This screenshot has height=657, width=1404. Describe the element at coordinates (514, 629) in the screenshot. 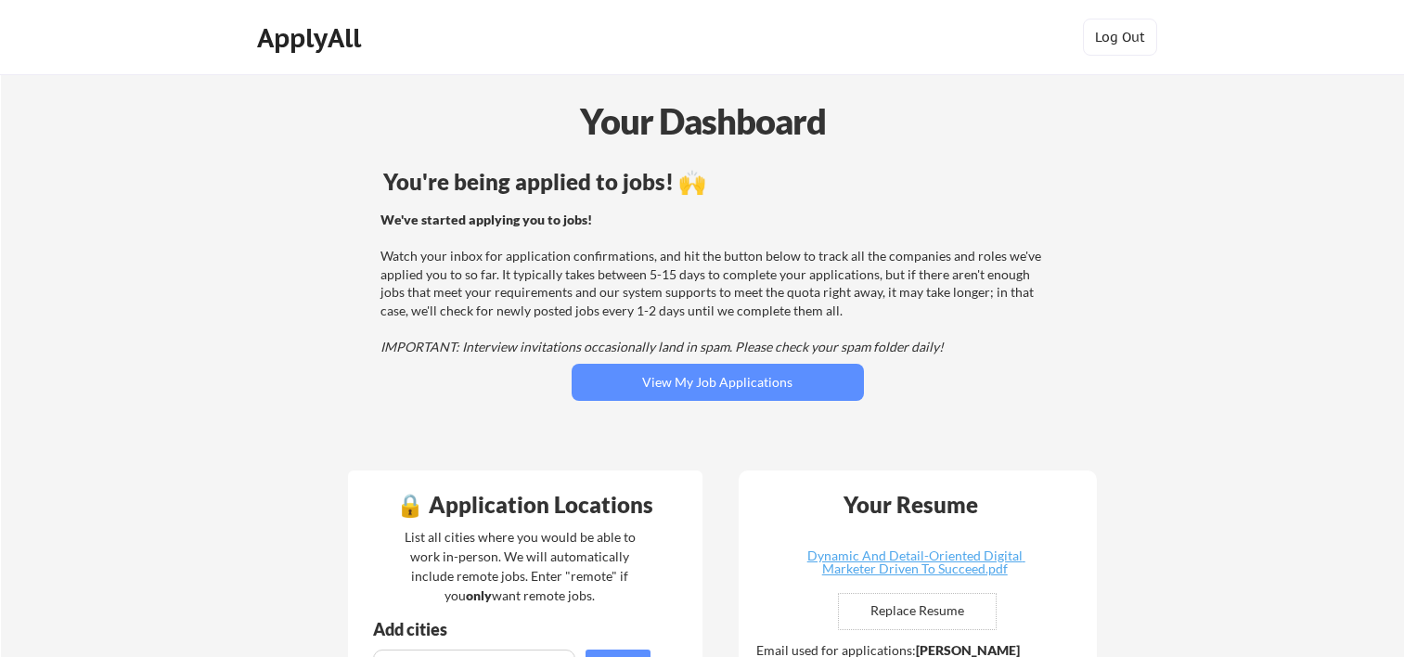

I see `div: Add cities` at that location.